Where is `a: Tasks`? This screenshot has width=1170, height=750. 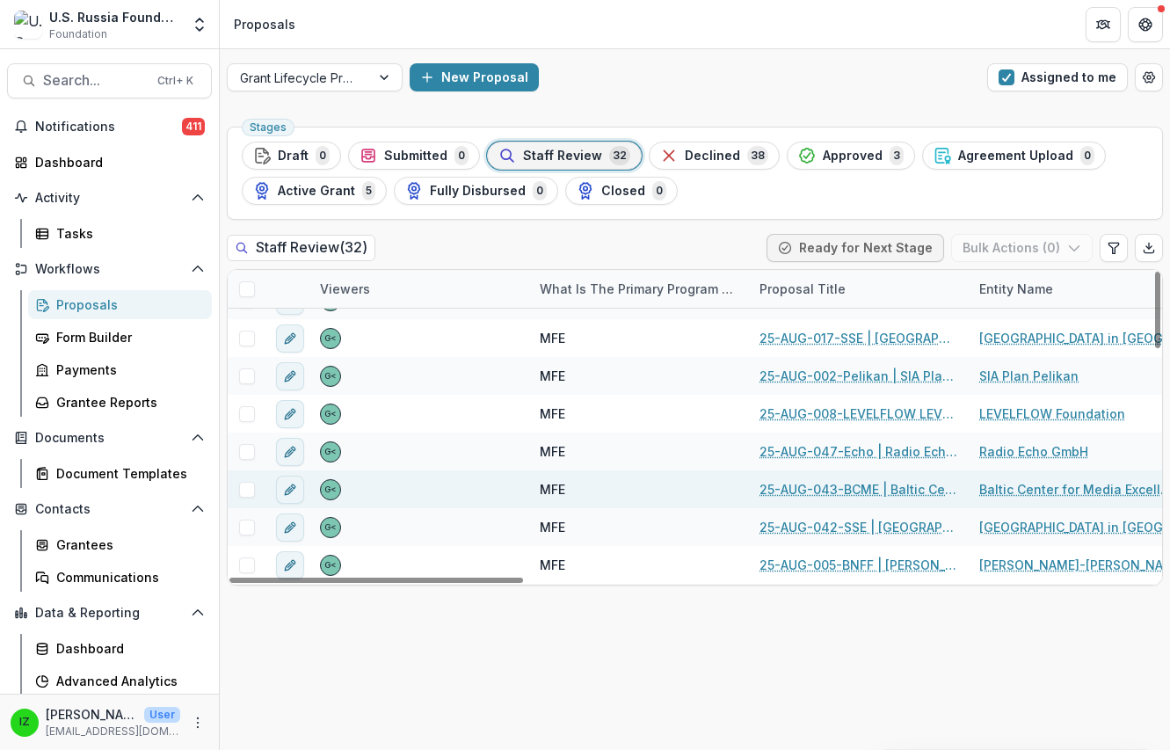
a: Tasks is located at coordinates (120, 233).